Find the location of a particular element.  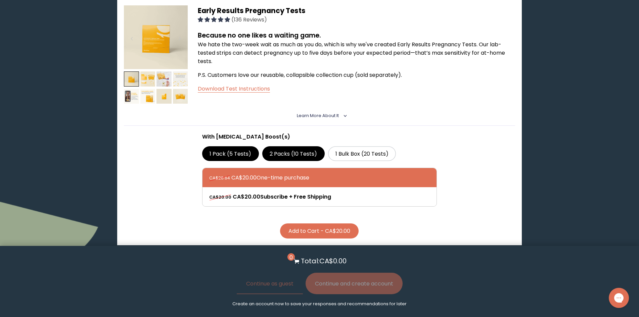

span: (136 Reviews) is located at coordinates (249, 19).